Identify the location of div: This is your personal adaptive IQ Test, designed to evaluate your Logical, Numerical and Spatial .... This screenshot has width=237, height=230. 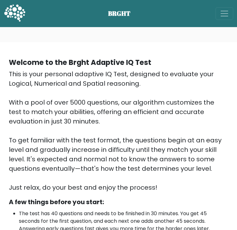
(118, 131).